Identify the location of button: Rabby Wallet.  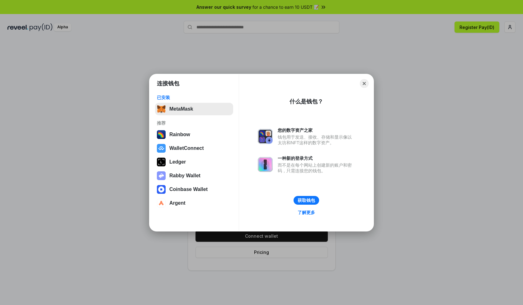
(194, 176).